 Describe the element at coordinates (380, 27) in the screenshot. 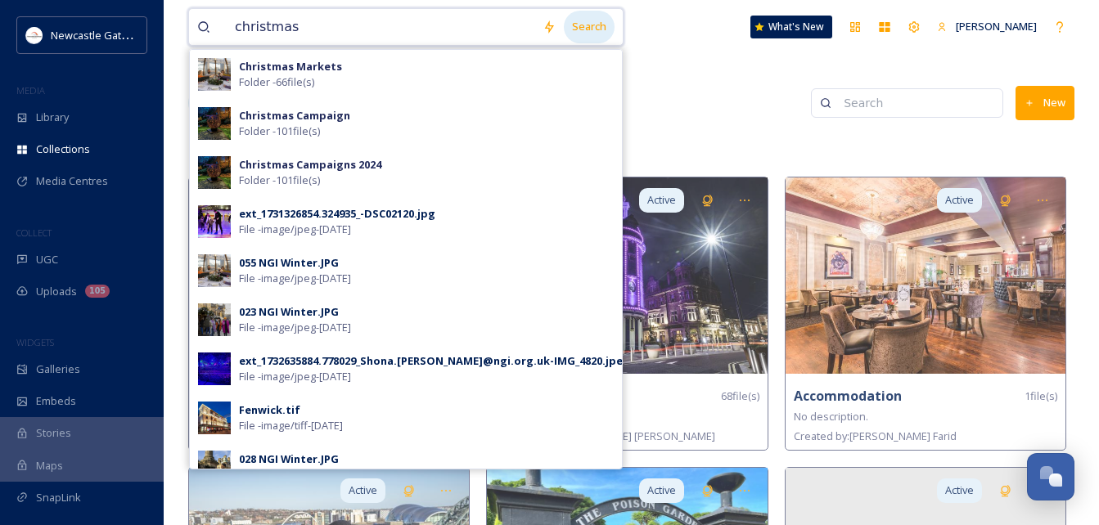

I see `input: Search your library` at that location.